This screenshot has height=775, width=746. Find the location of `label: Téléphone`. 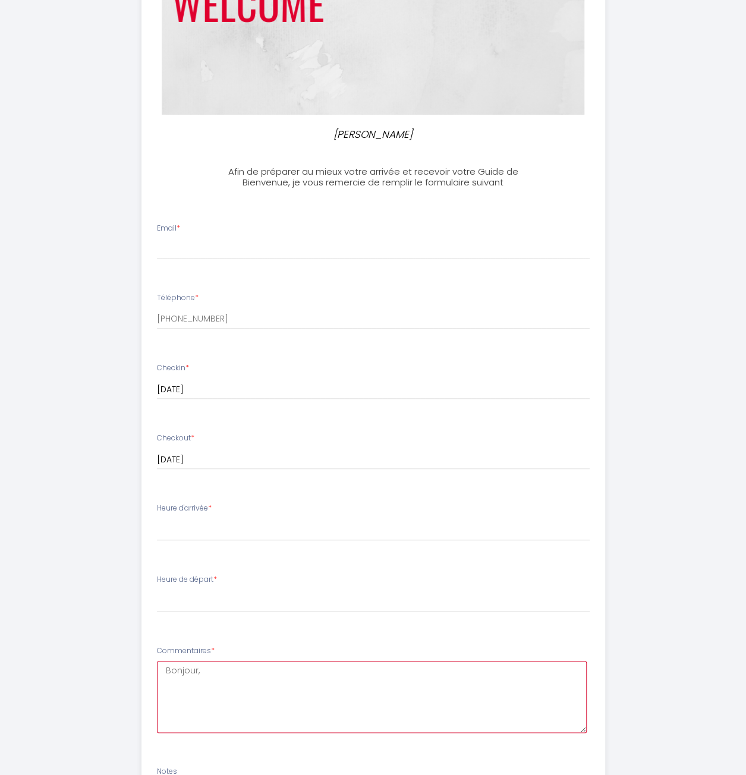

label: Téléphone is located at coordinates (178, 298).